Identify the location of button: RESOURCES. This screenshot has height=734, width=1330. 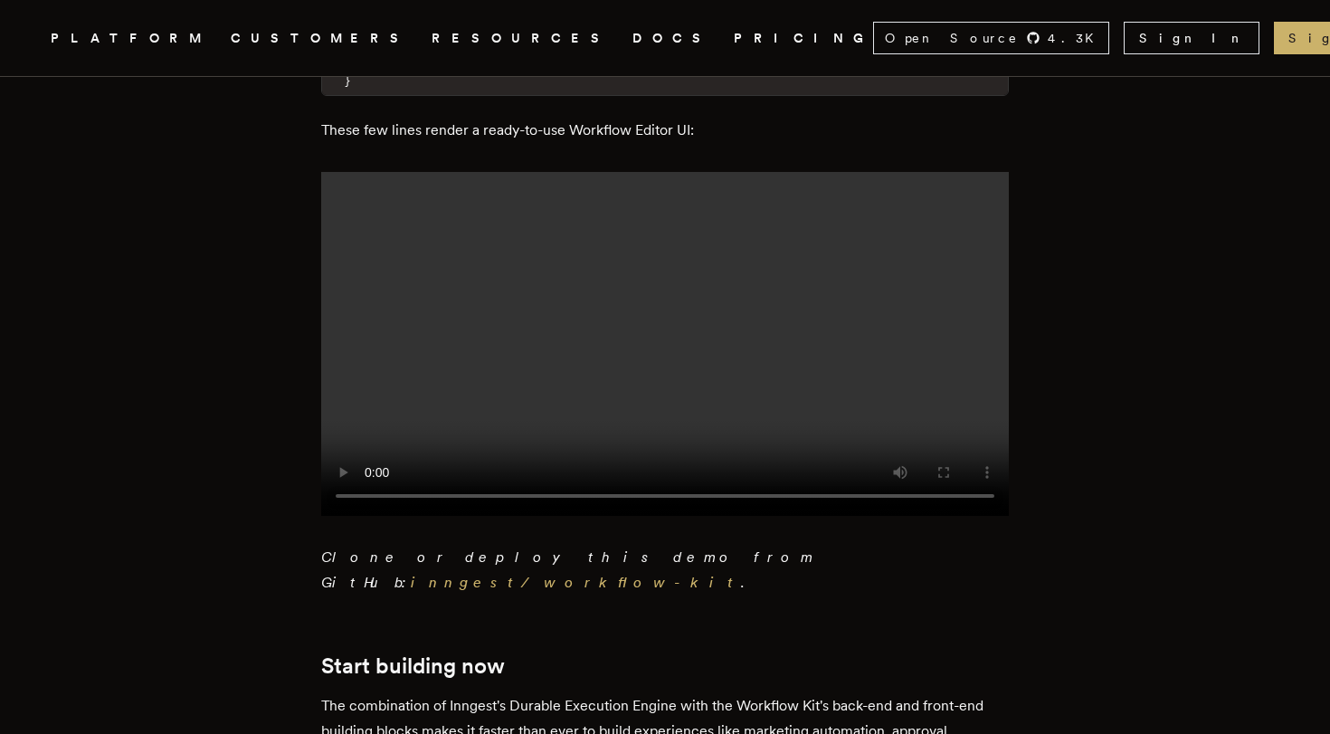
(521, 38).